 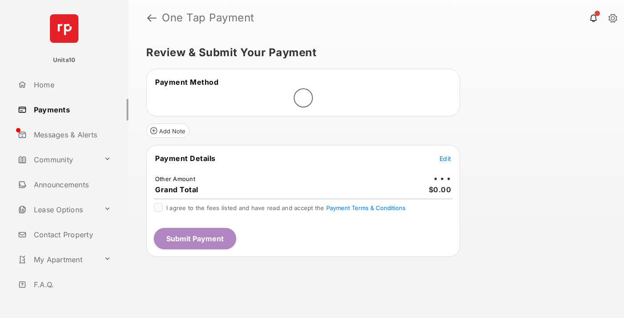 What do you see at coordinates (366, 208) in the screenshot?
I see `button: I agree to the fees listed and have read and accept the` at bounding box center [366, 208].